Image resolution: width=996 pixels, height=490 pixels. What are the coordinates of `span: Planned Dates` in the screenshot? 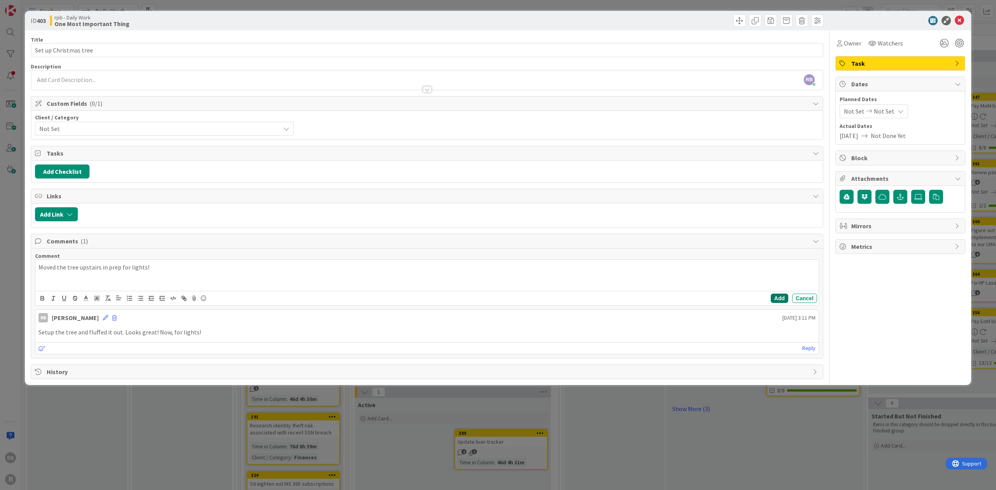 It's located at (900, 99).